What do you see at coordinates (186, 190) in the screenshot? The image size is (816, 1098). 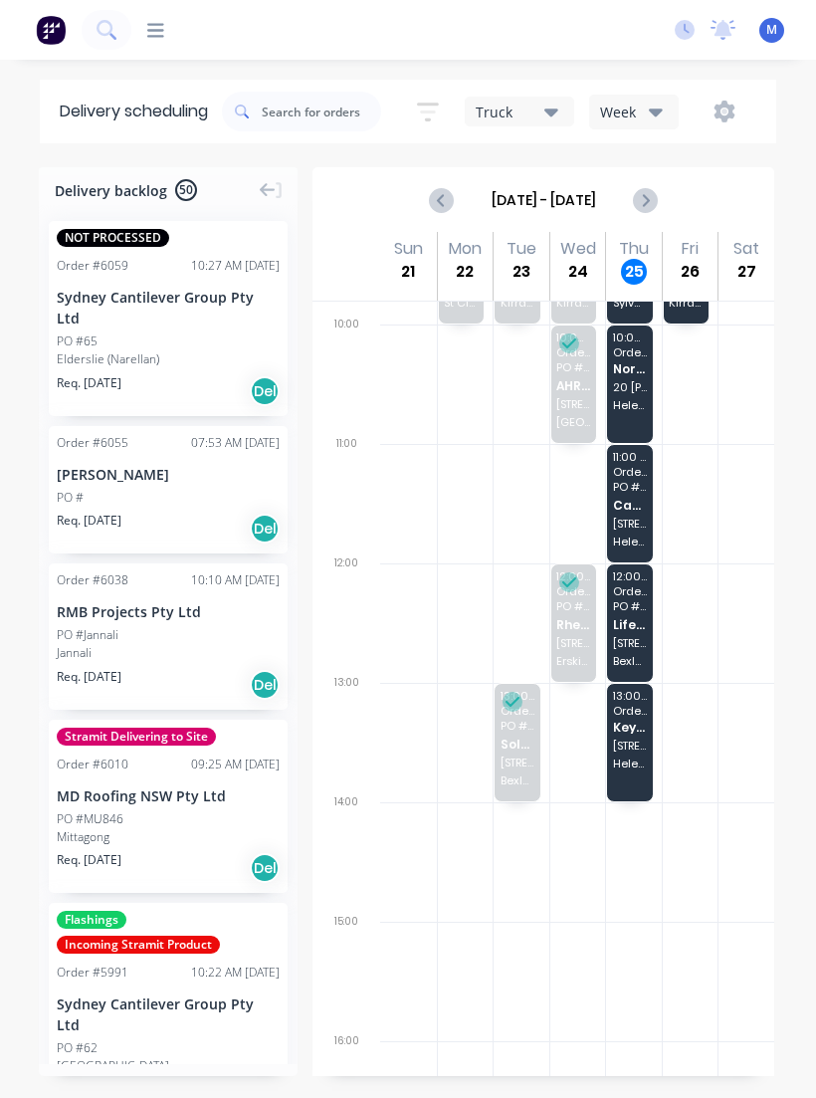 I see `span: 50` at bounding box center [186, 190].